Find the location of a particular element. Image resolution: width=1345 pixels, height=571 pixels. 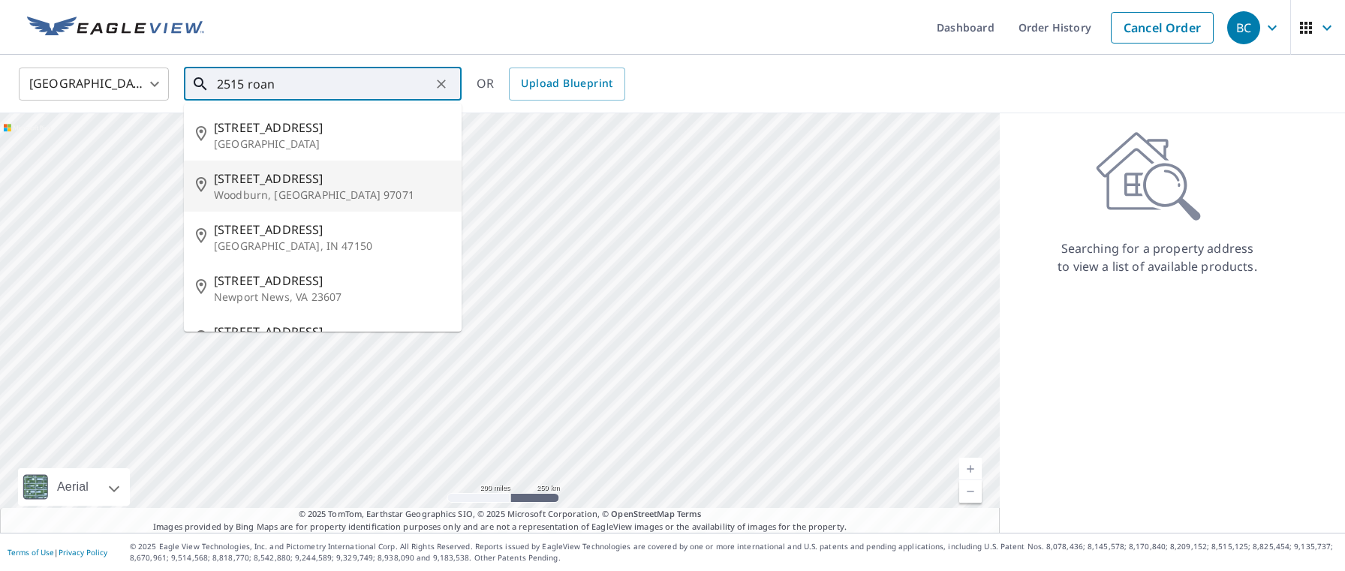

img: EV Logo is located at coordinates (116, 28).